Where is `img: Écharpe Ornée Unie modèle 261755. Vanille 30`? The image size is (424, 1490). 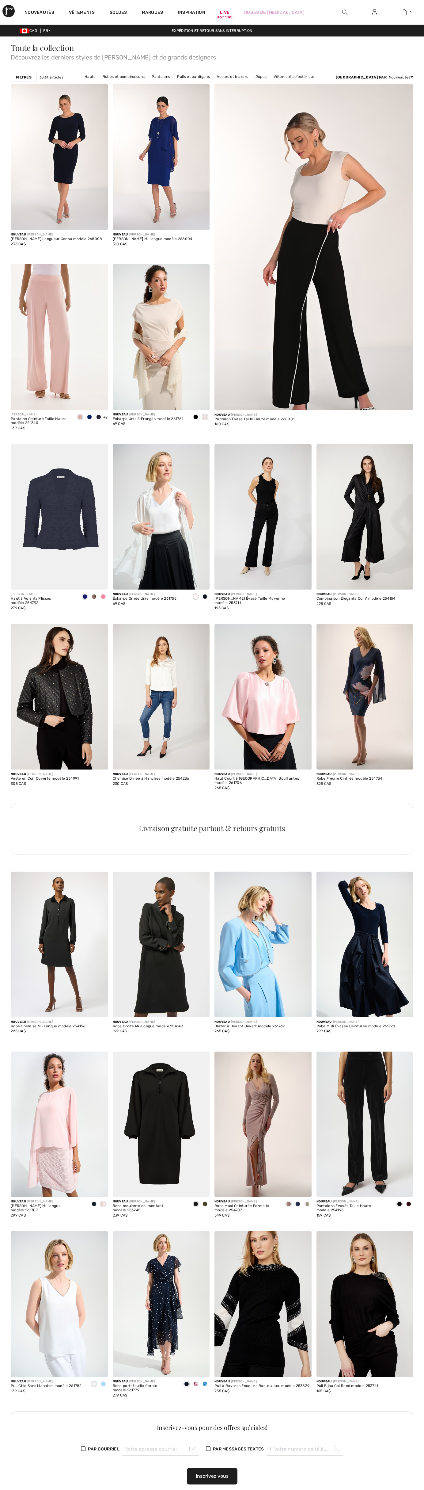 img: Écharpe Ornée Unie modèle 261755. Vanille 30 is located at coordinates (161, 517).